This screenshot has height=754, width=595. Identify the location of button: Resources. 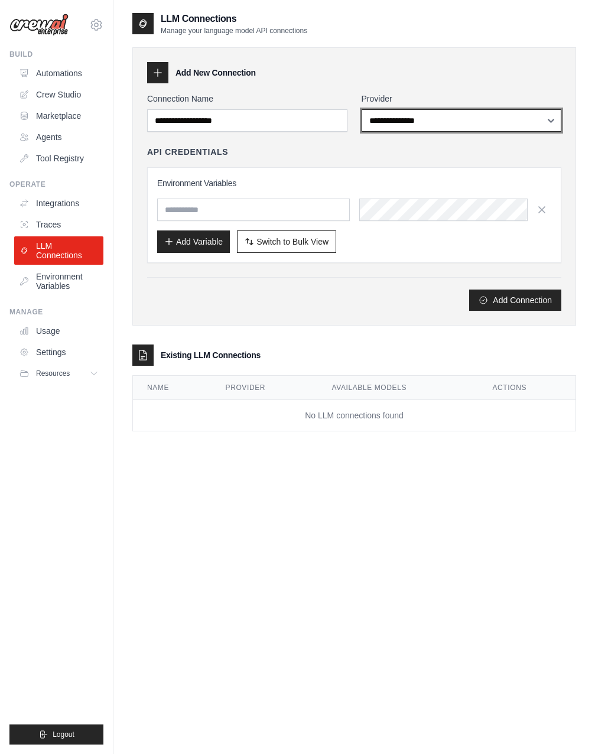
(59, 374).